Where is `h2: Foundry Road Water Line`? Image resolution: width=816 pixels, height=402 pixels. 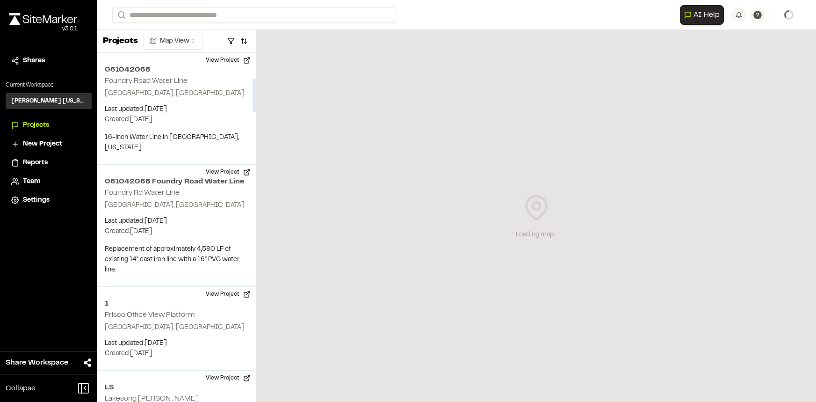
h2: Foundry Road Water Line is located at coordinates (146, 81).